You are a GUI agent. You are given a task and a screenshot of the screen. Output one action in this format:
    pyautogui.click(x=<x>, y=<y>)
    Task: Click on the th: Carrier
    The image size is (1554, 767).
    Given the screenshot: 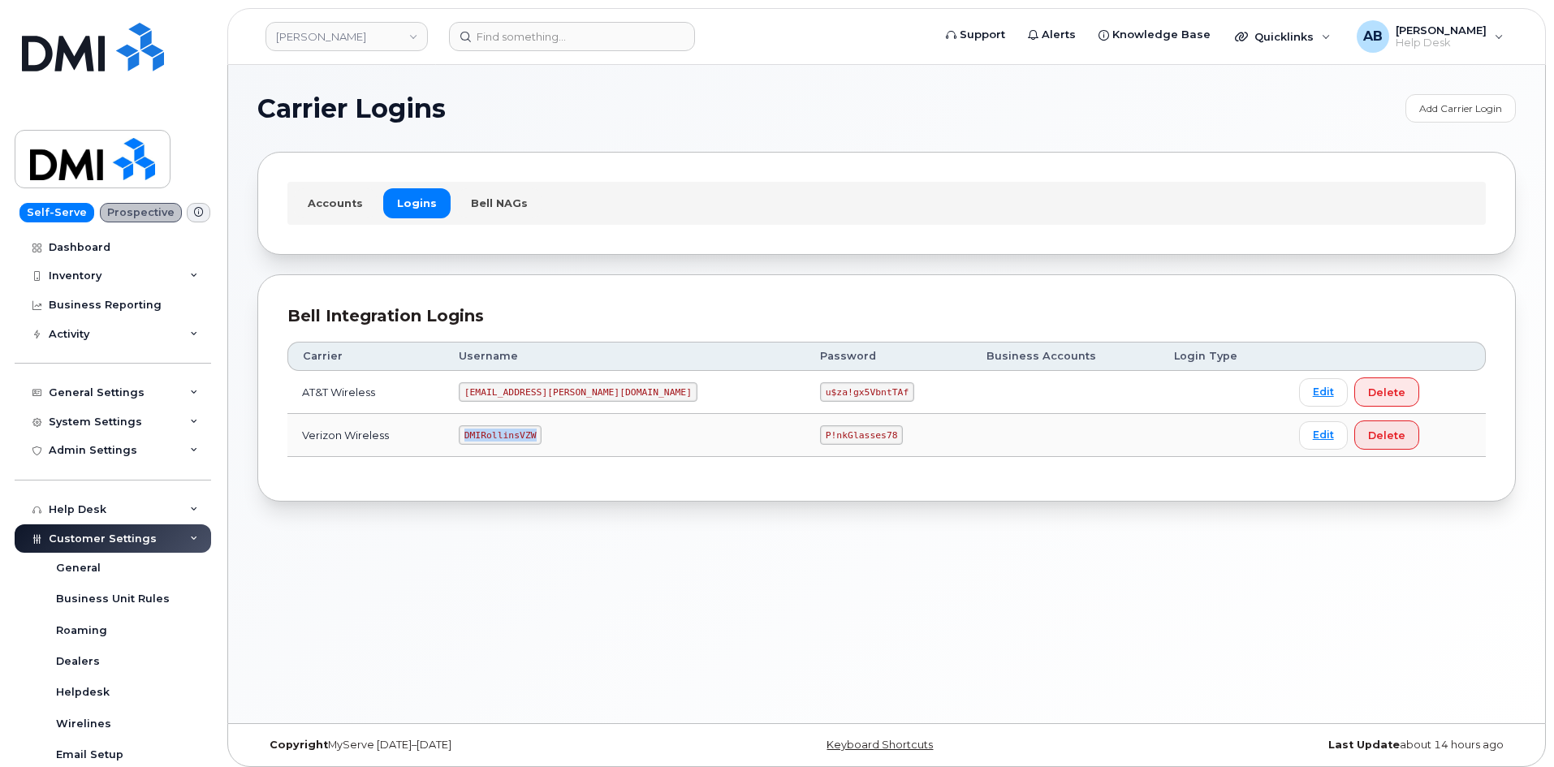 What is the action you would take?
    pyautogui.click(x=365, y=356)
    